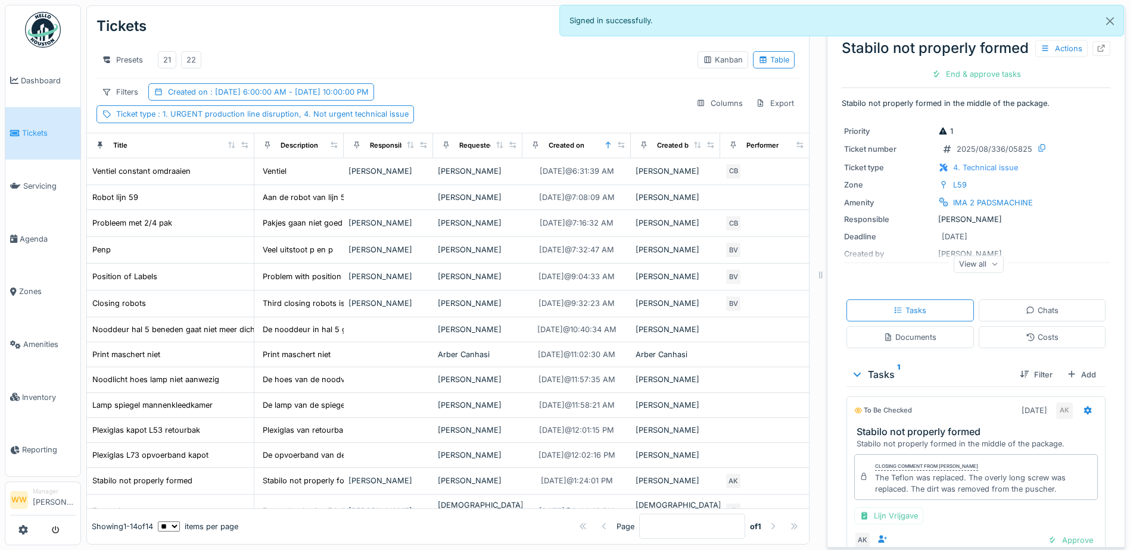 The height and width of the screenshot is (550, 1130). I want to click on div: Plexiglas van retourbak van L53 is kapot, so click(336, 430).